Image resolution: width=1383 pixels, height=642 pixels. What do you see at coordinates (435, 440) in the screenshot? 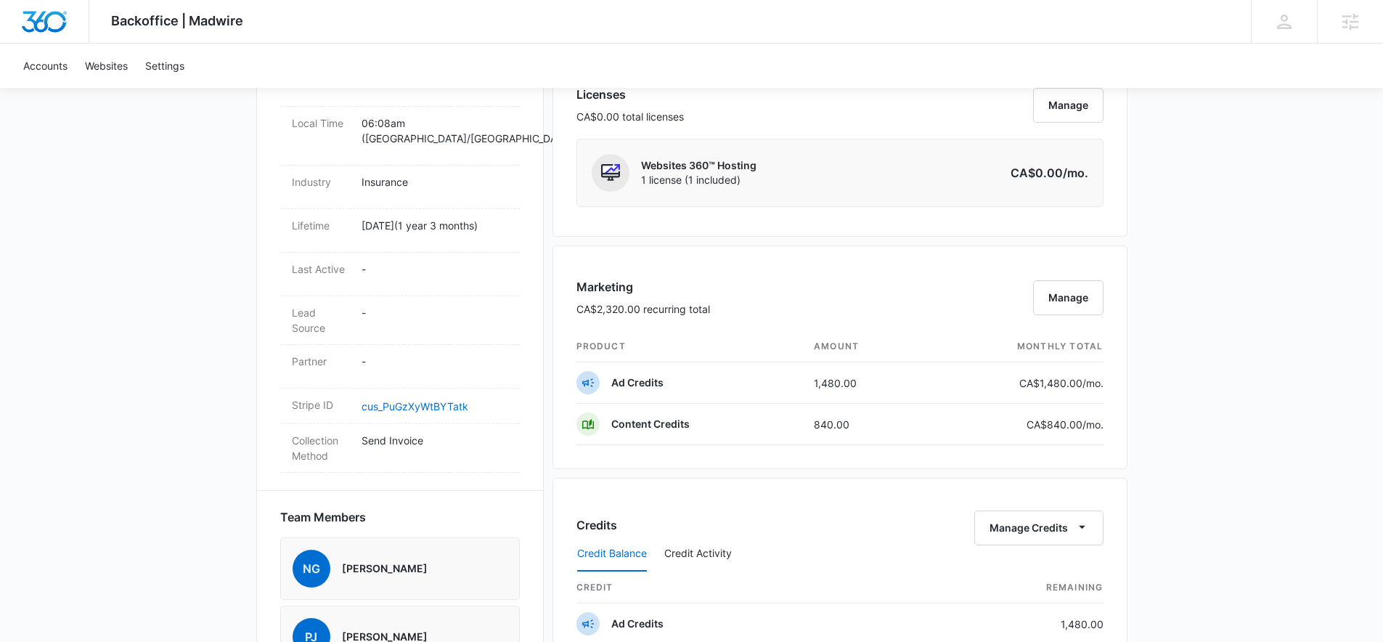
I see `p: Send Invoice` at bounding box center [435, 440].